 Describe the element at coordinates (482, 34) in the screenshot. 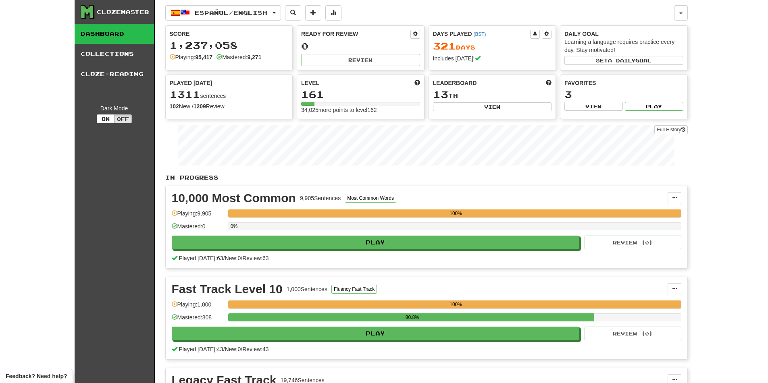

I see `div: Days Played` at that location.